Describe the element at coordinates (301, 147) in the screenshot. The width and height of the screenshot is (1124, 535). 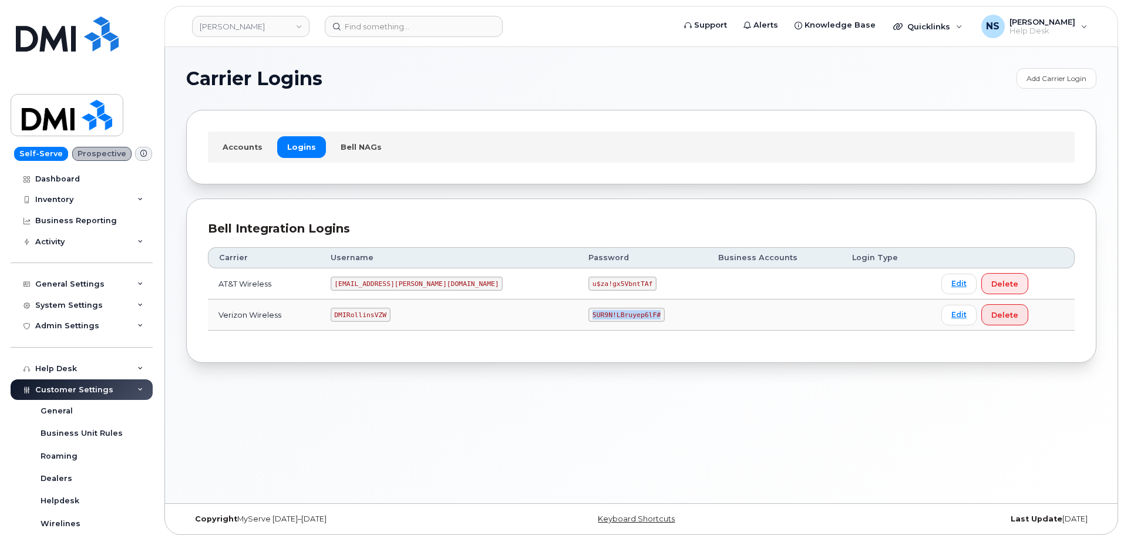
I see `a: Logins` at that location.